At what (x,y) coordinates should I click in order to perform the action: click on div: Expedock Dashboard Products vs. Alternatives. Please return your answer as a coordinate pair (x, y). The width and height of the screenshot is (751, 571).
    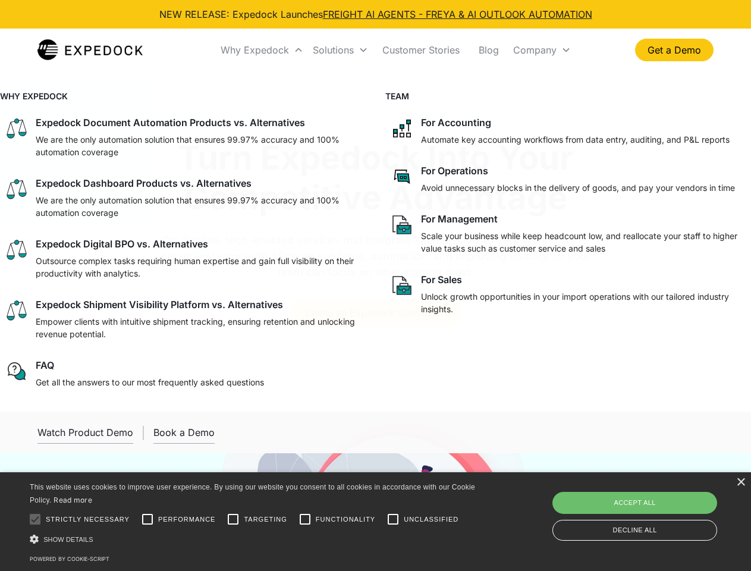
    Looking at the image, I should click on (143, 183).